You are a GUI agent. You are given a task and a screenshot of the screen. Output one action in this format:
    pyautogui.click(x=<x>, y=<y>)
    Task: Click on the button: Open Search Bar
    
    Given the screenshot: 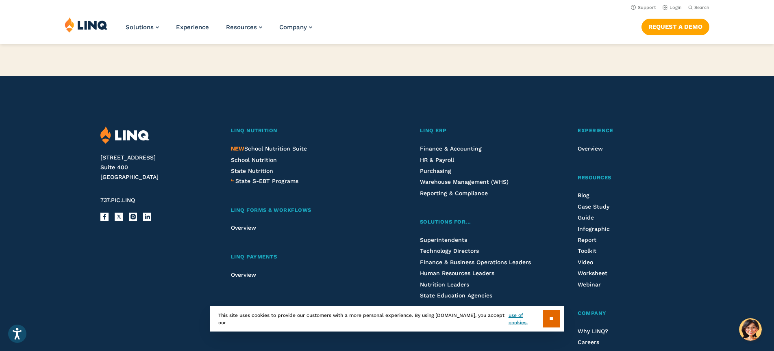 What is the action you would take?
    pyautogui.click(x=698, y=7)
    